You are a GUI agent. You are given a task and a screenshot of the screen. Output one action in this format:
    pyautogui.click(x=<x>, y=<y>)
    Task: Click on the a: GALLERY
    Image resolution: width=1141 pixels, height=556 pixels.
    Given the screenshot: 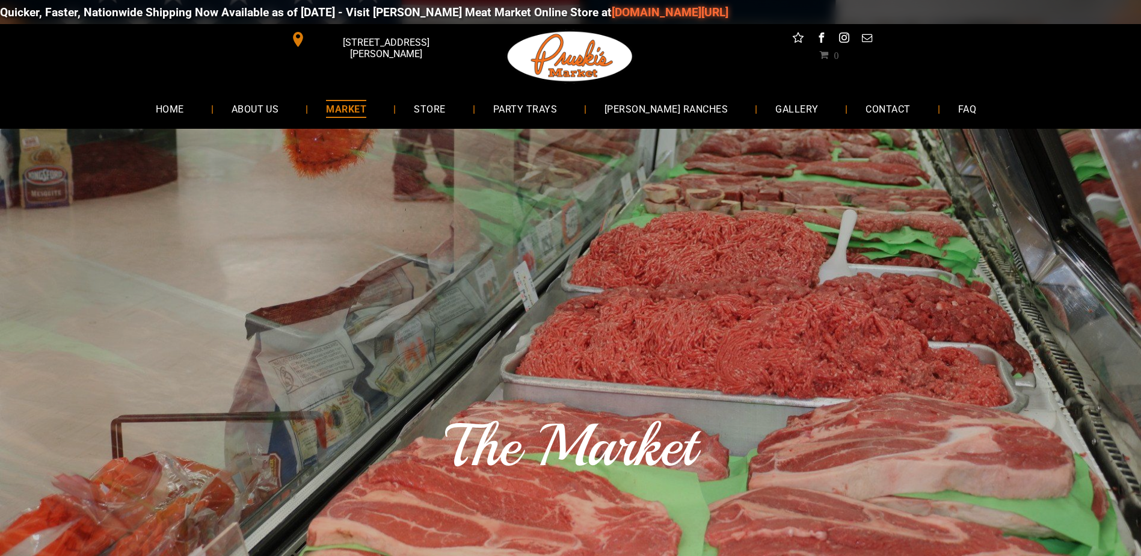 What is the action you would take?
    pyautogui.click(x=796, y=108)
    